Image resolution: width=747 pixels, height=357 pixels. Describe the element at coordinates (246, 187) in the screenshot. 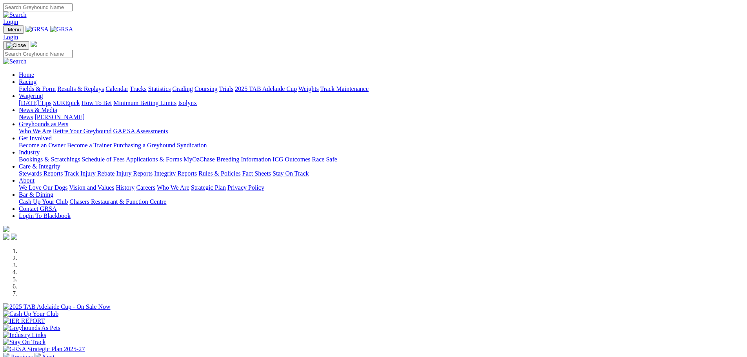

I see `a: Privacy Policy` at that location.